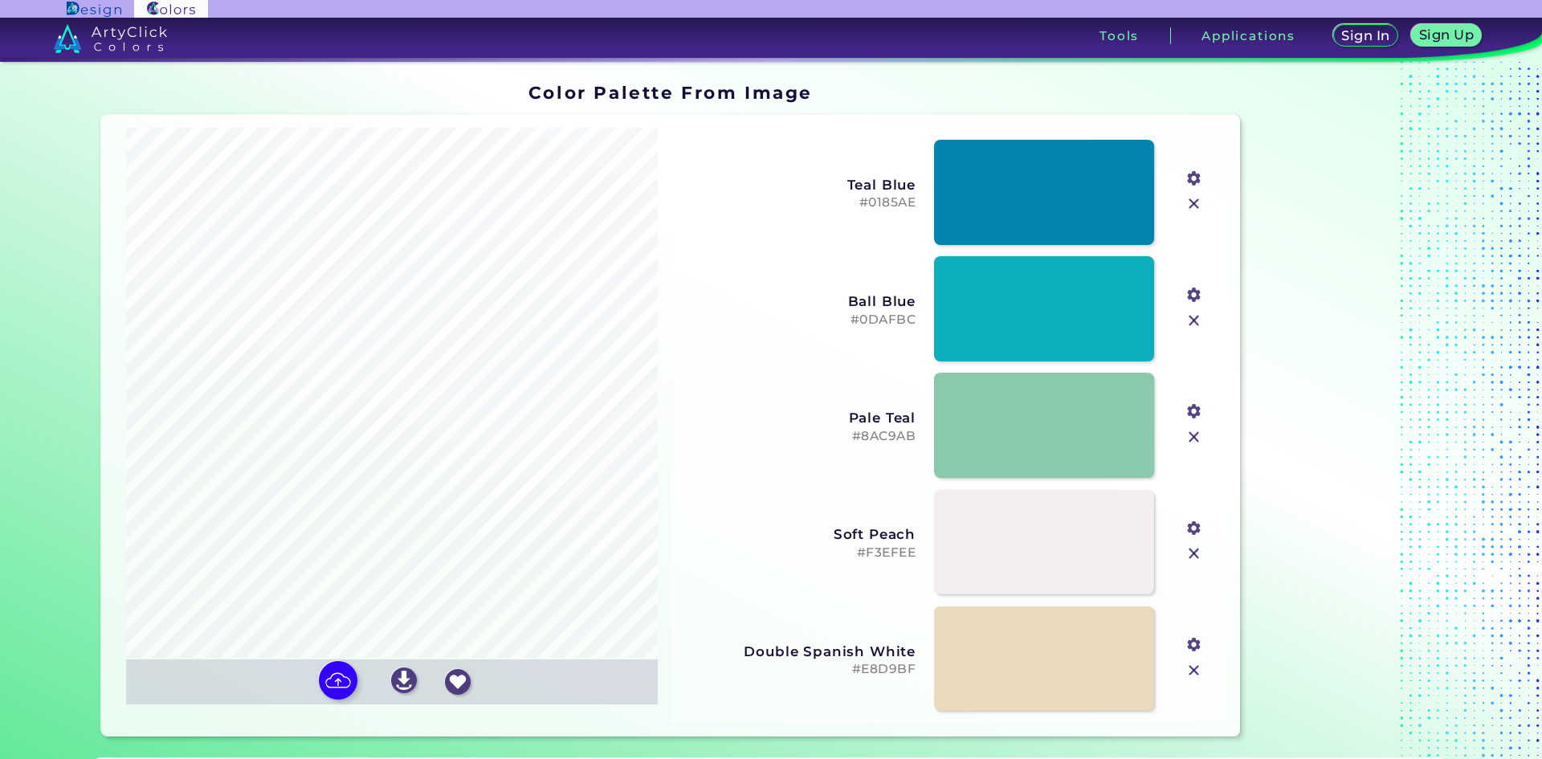 The image size is (1542, 759). I want to click on h3: Double Spanish White, so click(800, 651).